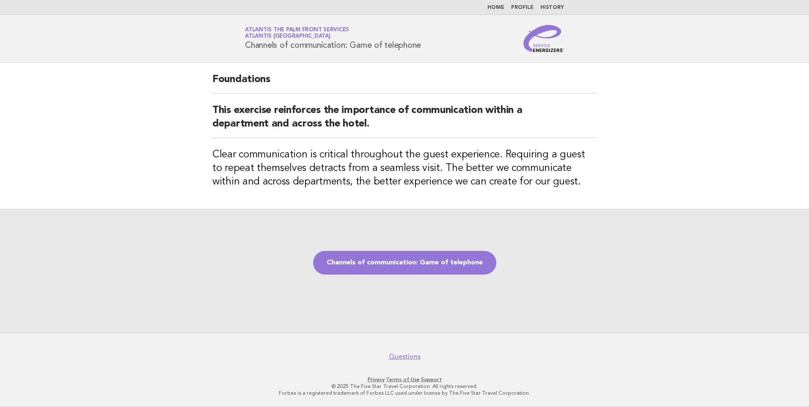 This screenshot has width=809, height=407. Describe the element at coordinates (404, 263) in the screenshot. I see `a: Channels of communication: Game of telephone` at that location.